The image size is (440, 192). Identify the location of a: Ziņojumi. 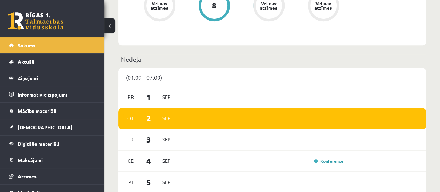
(52, 78).